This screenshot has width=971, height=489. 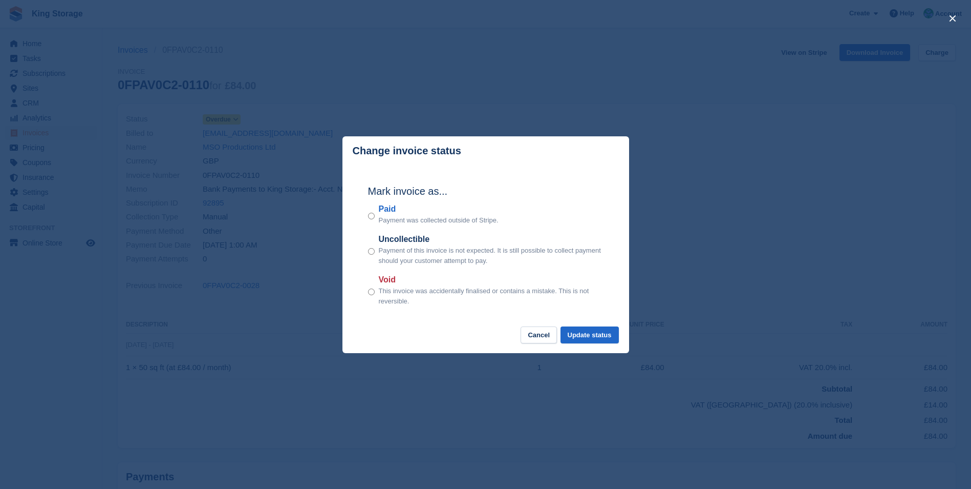 I want to click on p: This invoice was accidentally finalised or contains a mistake. This is not reversible., so click(x=491, y=295).